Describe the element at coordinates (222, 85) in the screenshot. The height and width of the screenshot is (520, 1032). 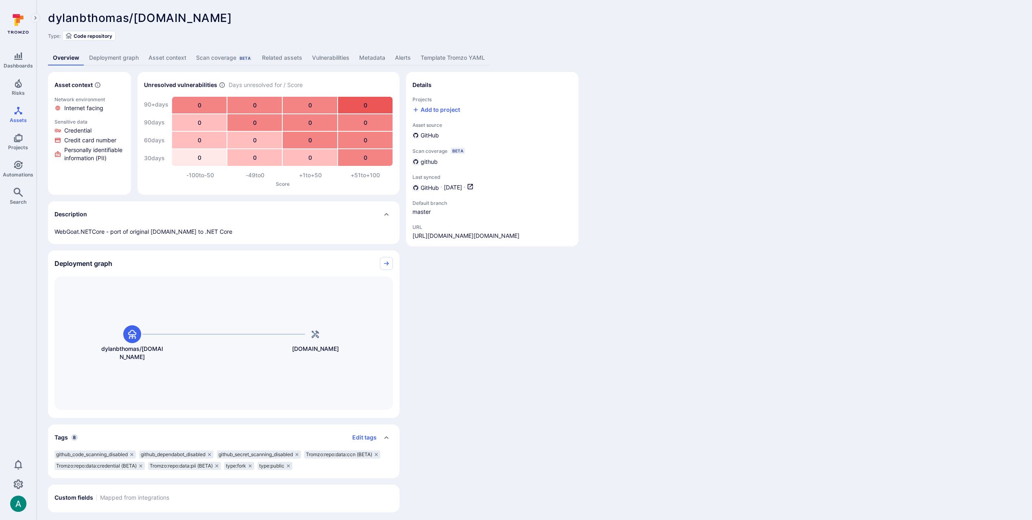
I see `span: Number of vulnerabilities in status ‘Open’ ‘Triaged’ and ‘In process’ divided by score and scanne...` at that location.